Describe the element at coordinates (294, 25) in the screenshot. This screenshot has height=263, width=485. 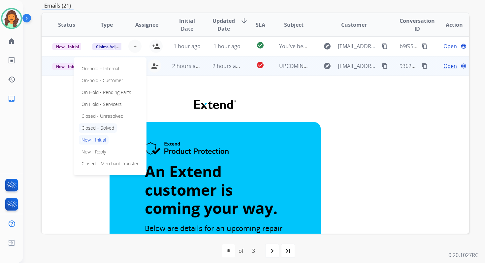
I see `span: Subject` at that location.